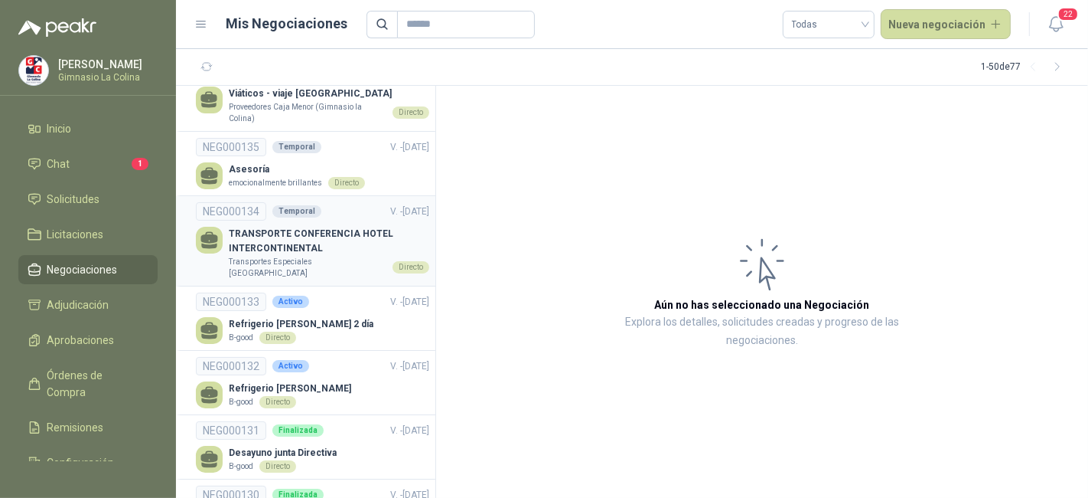 The image size is (1088, 498). I want to click on a: Aprobaciones, so click(88, 340).